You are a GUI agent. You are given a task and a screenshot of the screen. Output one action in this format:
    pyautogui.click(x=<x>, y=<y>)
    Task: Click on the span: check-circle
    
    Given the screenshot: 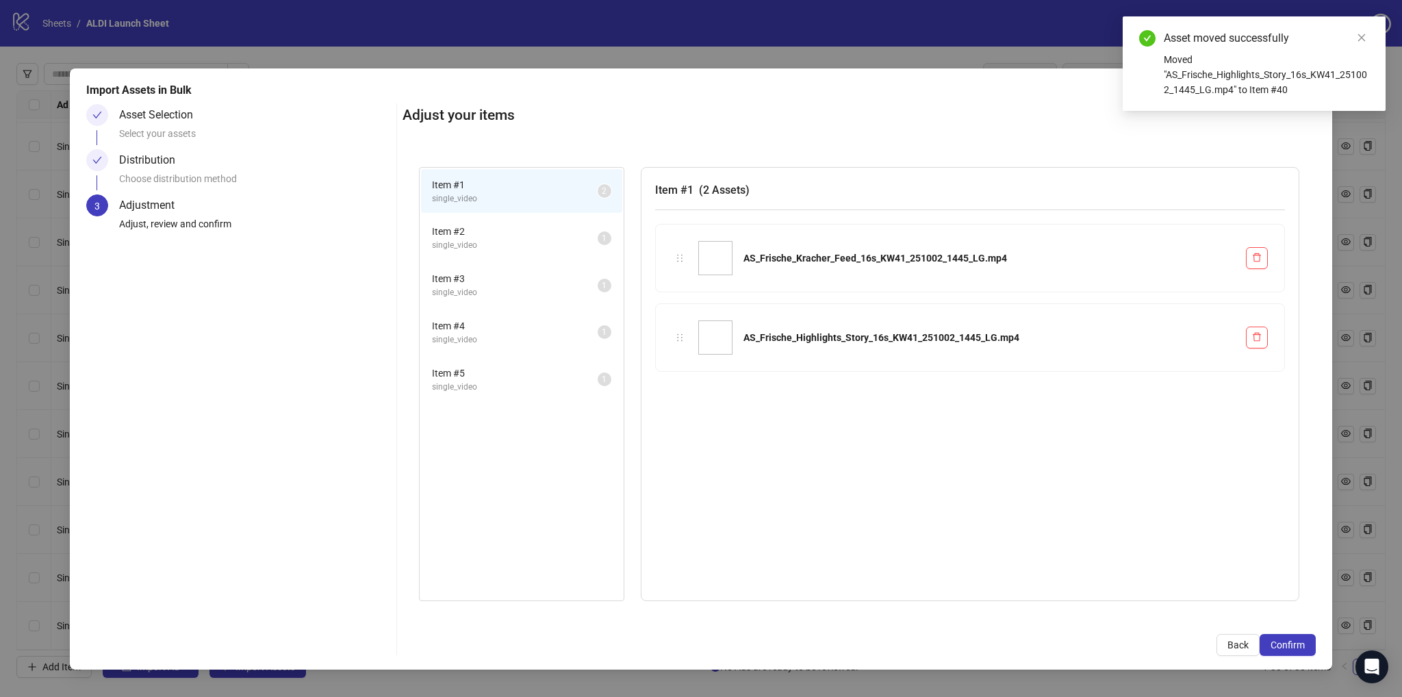 What is the action you would take?
    pyautogui.click(x=1147, y=38)
    